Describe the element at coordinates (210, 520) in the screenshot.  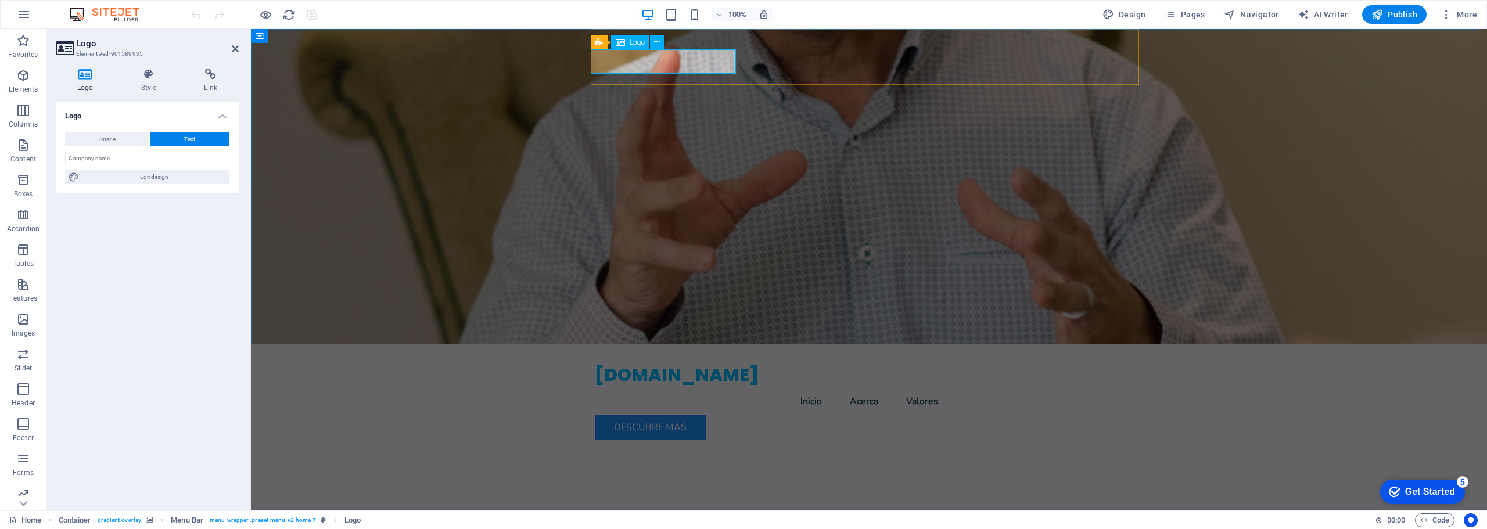
I see `nav: breadcrumb` at that location.